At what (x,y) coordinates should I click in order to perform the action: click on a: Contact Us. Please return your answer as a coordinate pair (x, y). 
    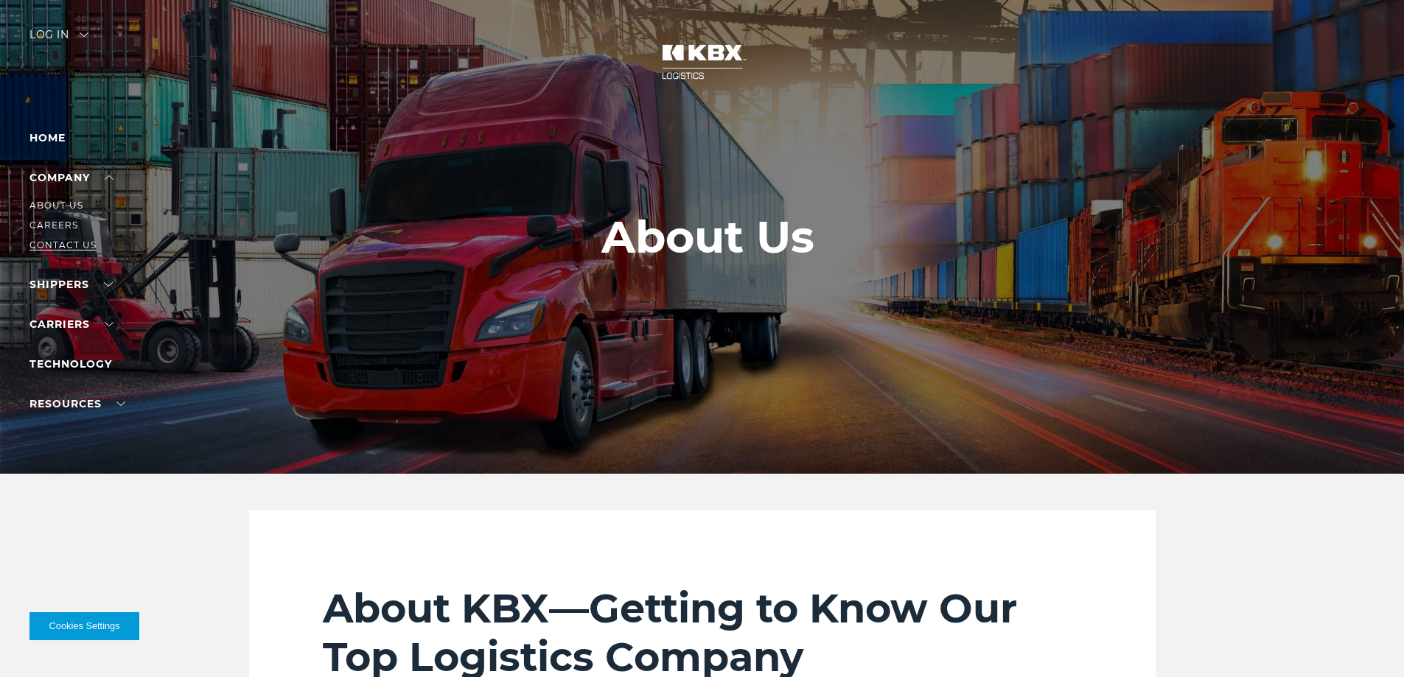
    Looking at the image, I should click on (63, 245).